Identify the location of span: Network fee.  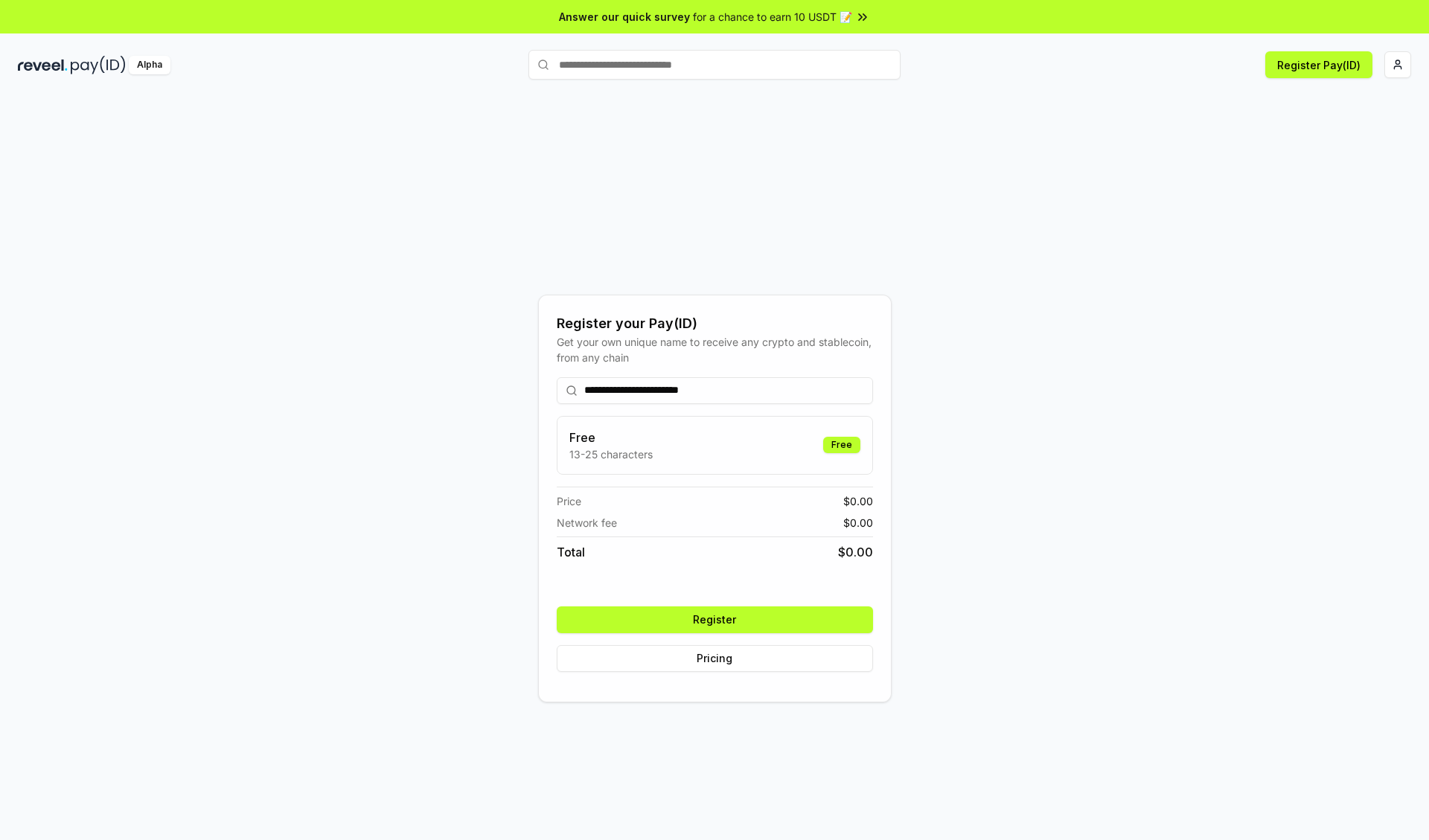
(586, 522).